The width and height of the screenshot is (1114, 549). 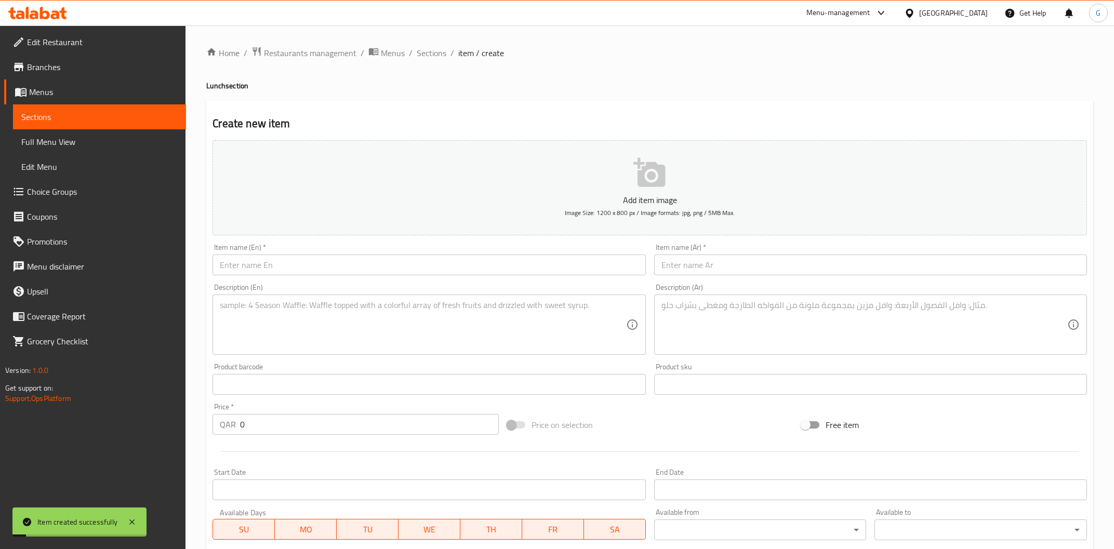 What do you see at coordinates (99, 142) in the screenshot?
I see `a: Full Menu View` at bounding box center [99, 142].